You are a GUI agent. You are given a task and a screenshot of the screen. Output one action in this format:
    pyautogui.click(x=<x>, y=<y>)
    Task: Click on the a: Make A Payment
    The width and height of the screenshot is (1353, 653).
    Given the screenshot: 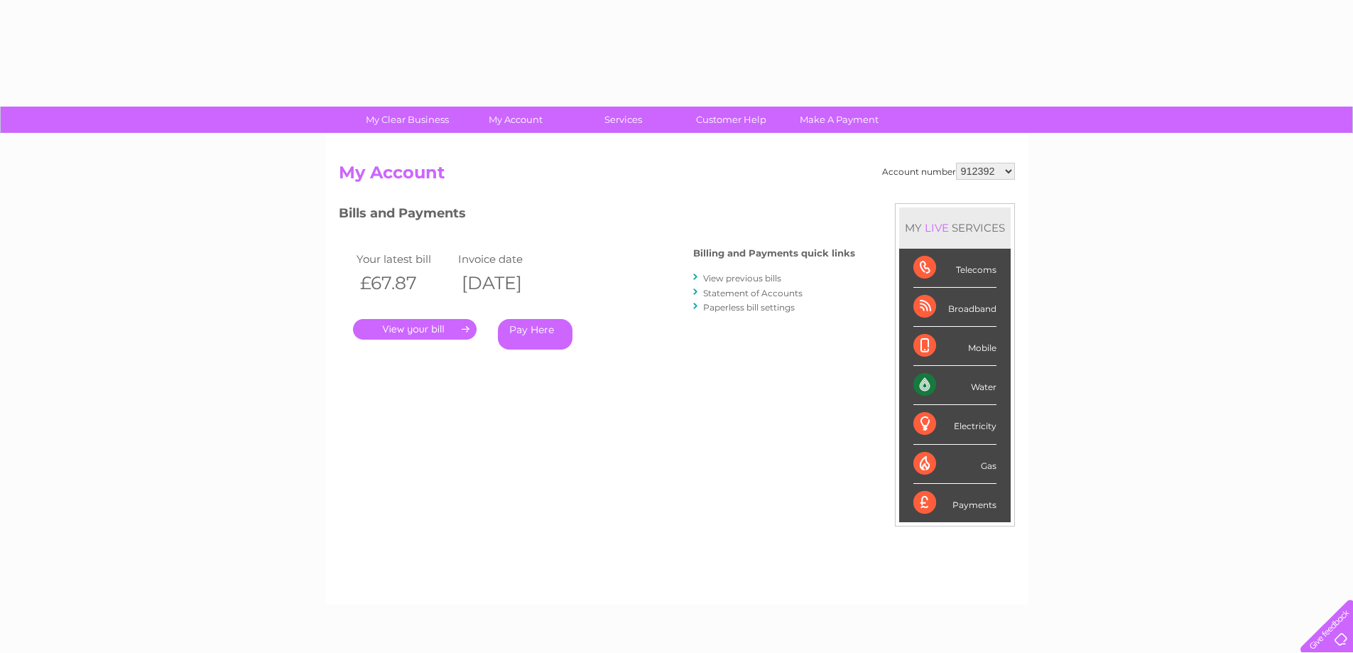 What is the action you would take?
    pyautogui.click(x=839, y=119)
    